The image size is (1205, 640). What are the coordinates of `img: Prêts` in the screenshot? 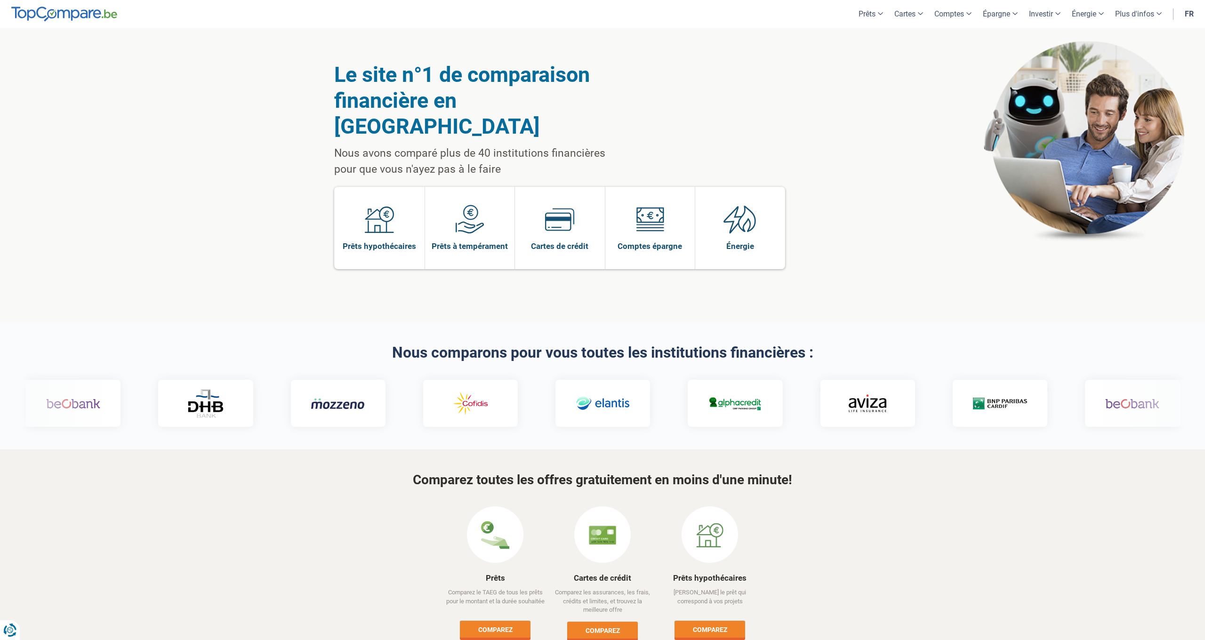 It's located at (495, 535).